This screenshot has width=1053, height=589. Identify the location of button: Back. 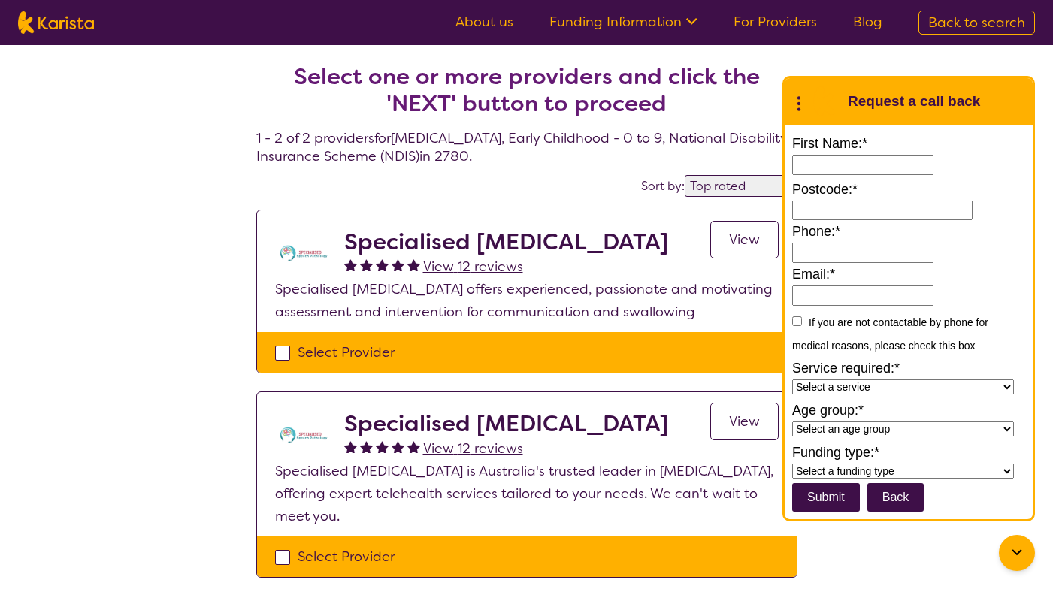
(896, 497).